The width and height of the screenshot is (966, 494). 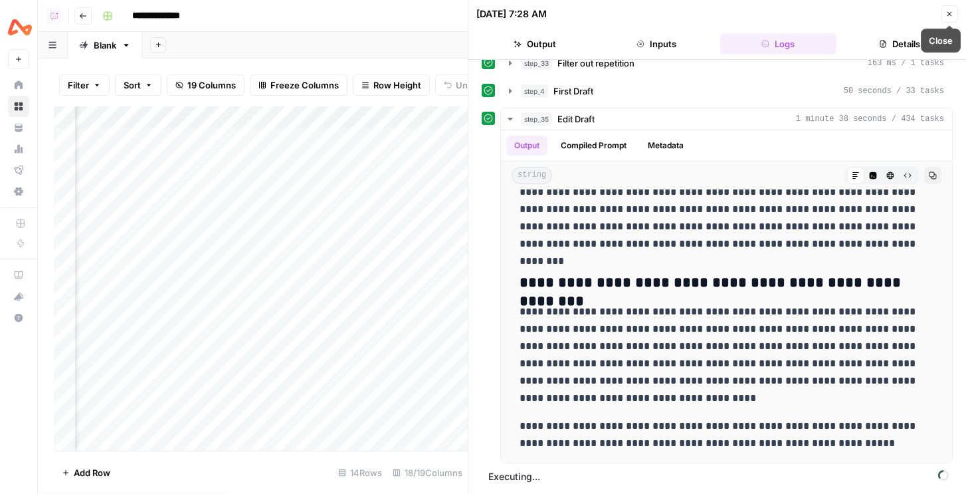 I want to click on a: Home, so click(x=19, y=85).